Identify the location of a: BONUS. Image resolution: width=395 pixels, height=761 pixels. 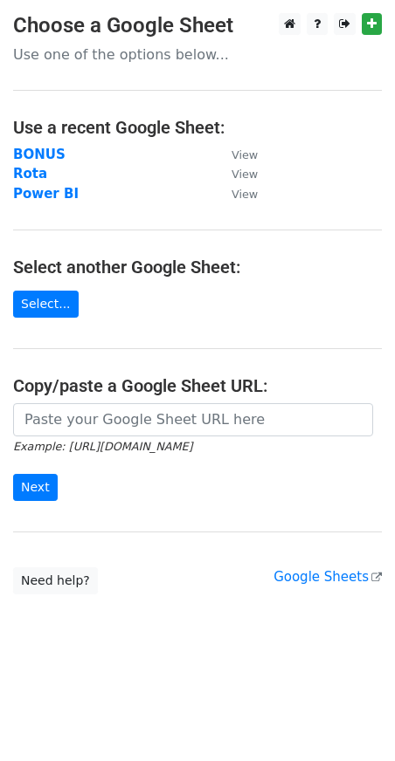
(39, 155).